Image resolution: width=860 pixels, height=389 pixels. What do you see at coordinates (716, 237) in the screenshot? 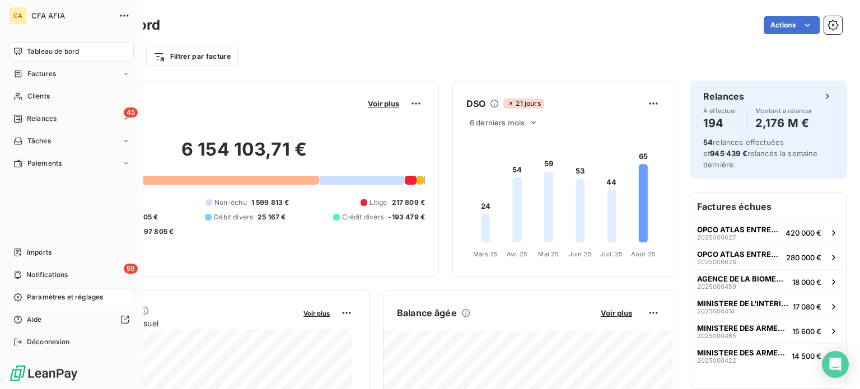
I see `span: 2025000627` at bounding box center [716, 237].